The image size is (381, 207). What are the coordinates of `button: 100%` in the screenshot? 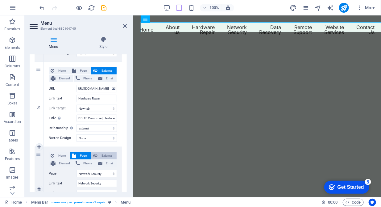 It's located at (211, 8).